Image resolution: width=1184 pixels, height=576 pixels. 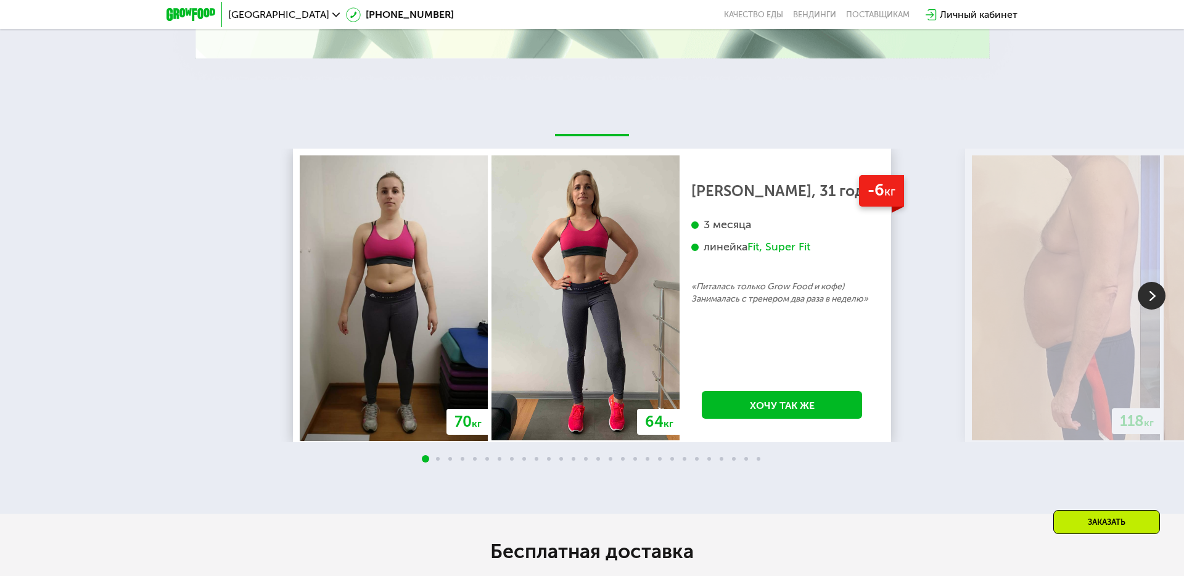 I want to click on div: Личный кабинет, so click(x=978, y=15).